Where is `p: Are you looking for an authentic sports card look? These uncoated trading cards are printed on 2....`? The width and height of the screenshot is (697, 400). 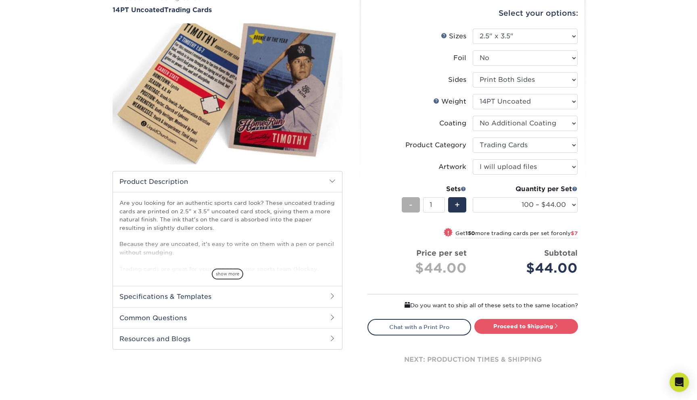 p: Are you looking for an authentic sports card look? These uncoated trading cards are printed on 2.... is located at coordinates (227, 244).